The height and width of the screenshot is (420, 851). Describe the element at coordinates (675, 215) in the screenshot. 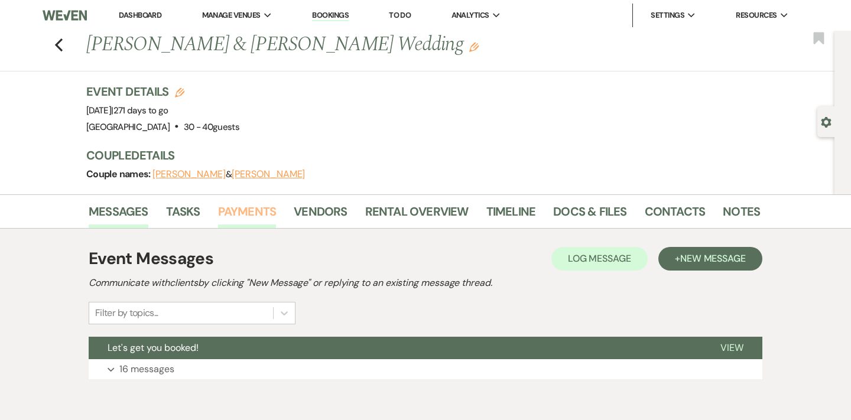

I see `a: Contacts` at that location.